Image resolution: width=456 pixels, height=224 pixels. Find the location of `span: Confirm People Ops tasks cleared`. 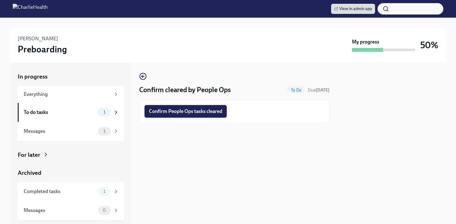

span: Confirm People Ops tasks cleared is located at coordinates (185, 112).